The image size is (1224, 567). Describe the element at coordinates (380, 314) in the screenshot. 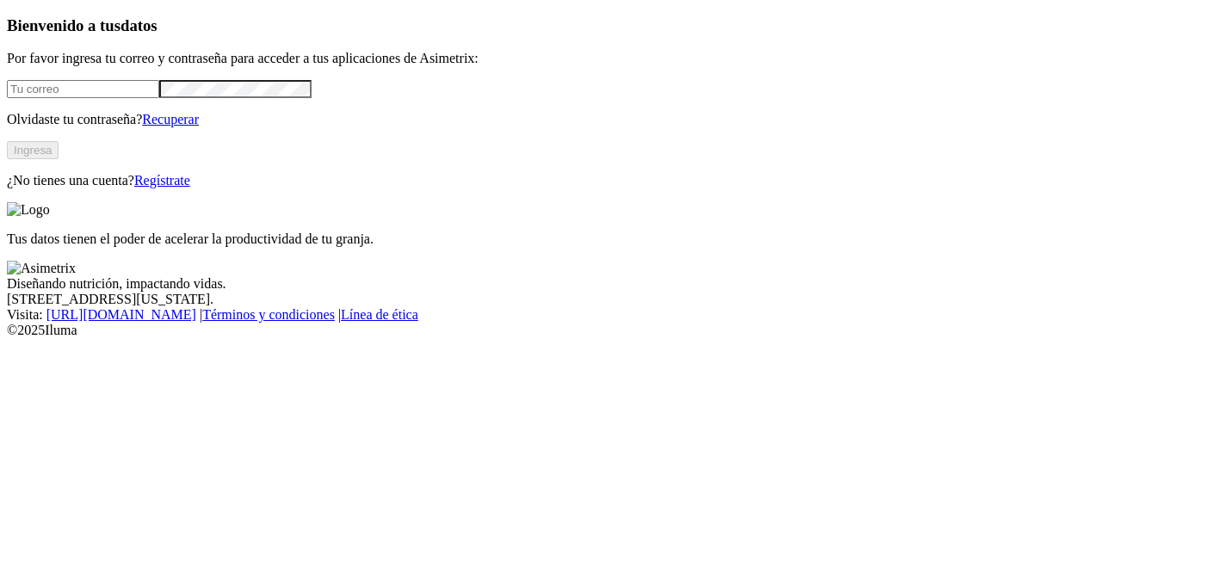

I see `a: Línea de ética` at that location.